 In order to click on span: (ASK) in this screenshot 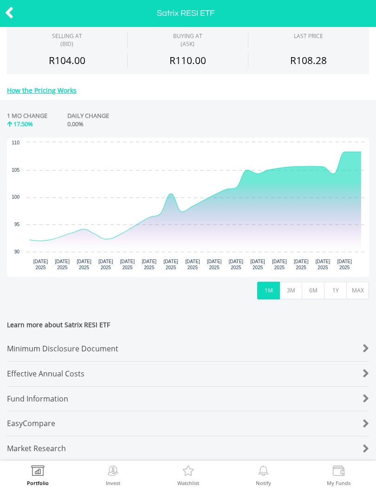, I will do `click(188, 44)`.